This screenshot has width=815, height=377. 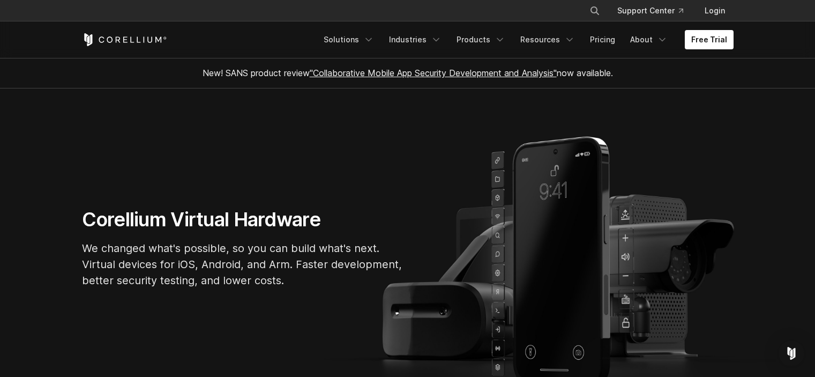 I want to click on a: About, so click(x=649, y=40).